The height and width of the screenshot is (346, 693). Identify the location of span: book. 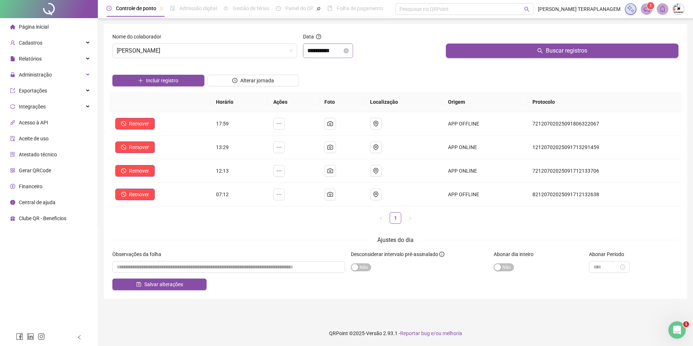
(330, 8).